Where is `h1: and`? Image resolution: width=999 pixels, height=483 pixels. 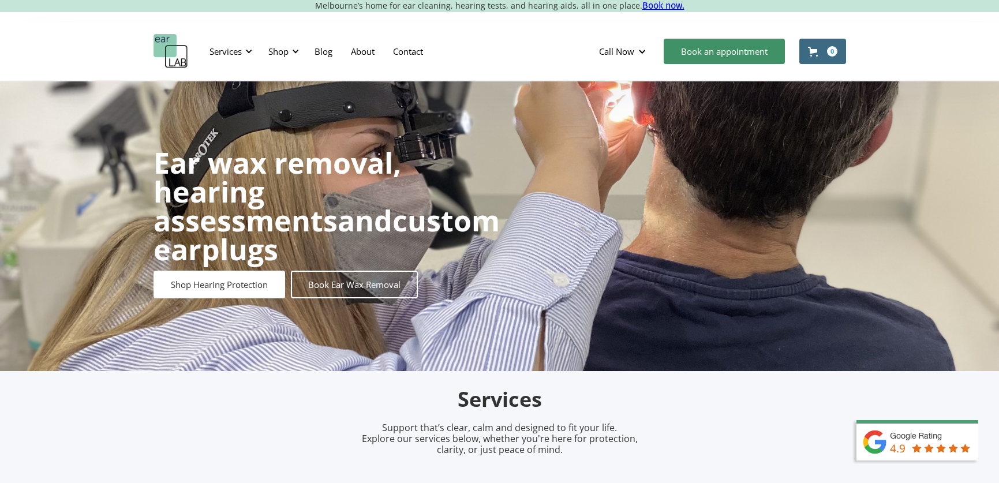 h1: and is located at coordinates (327, 206).